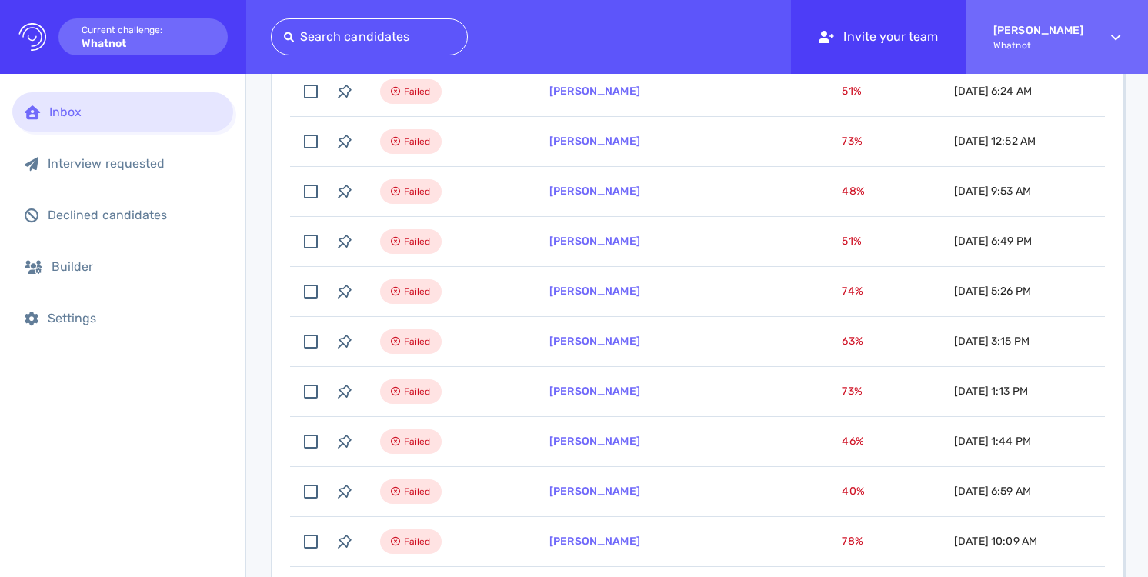 Image resolution: width=1148 pixels, height=577 pixels. Describe the element at coordinates (852, 441) in the screenshot. I see `span: 46 %` at that location.